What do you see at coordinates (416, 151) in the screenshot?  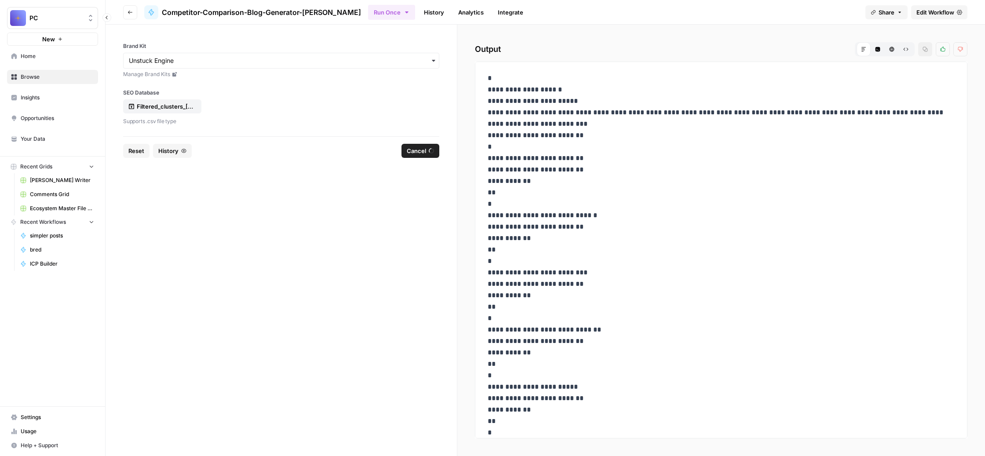 I see `span: Cancel` at bounding box center [416, 151].